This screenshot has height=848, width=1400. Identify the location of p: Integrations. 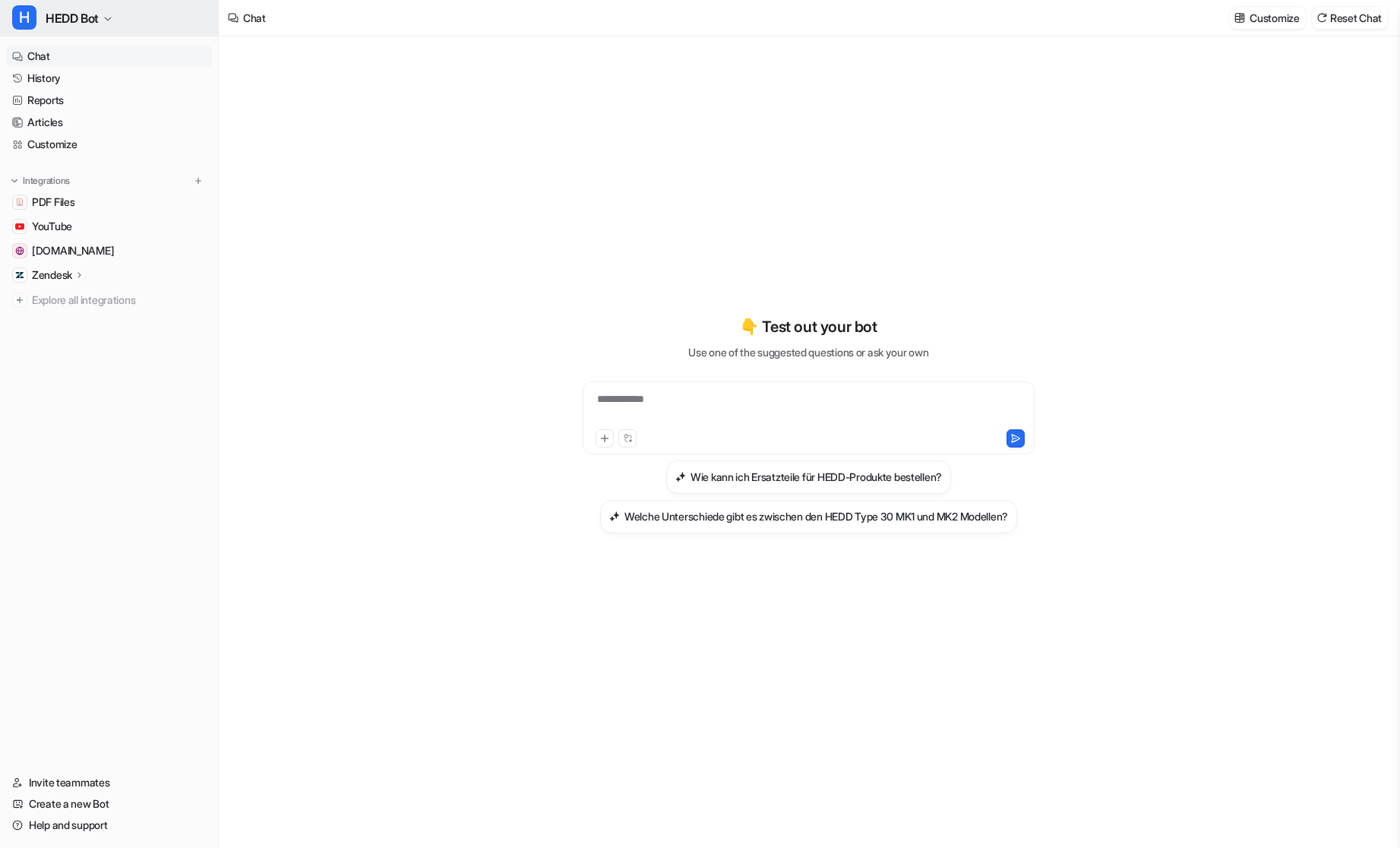
(46, 181).